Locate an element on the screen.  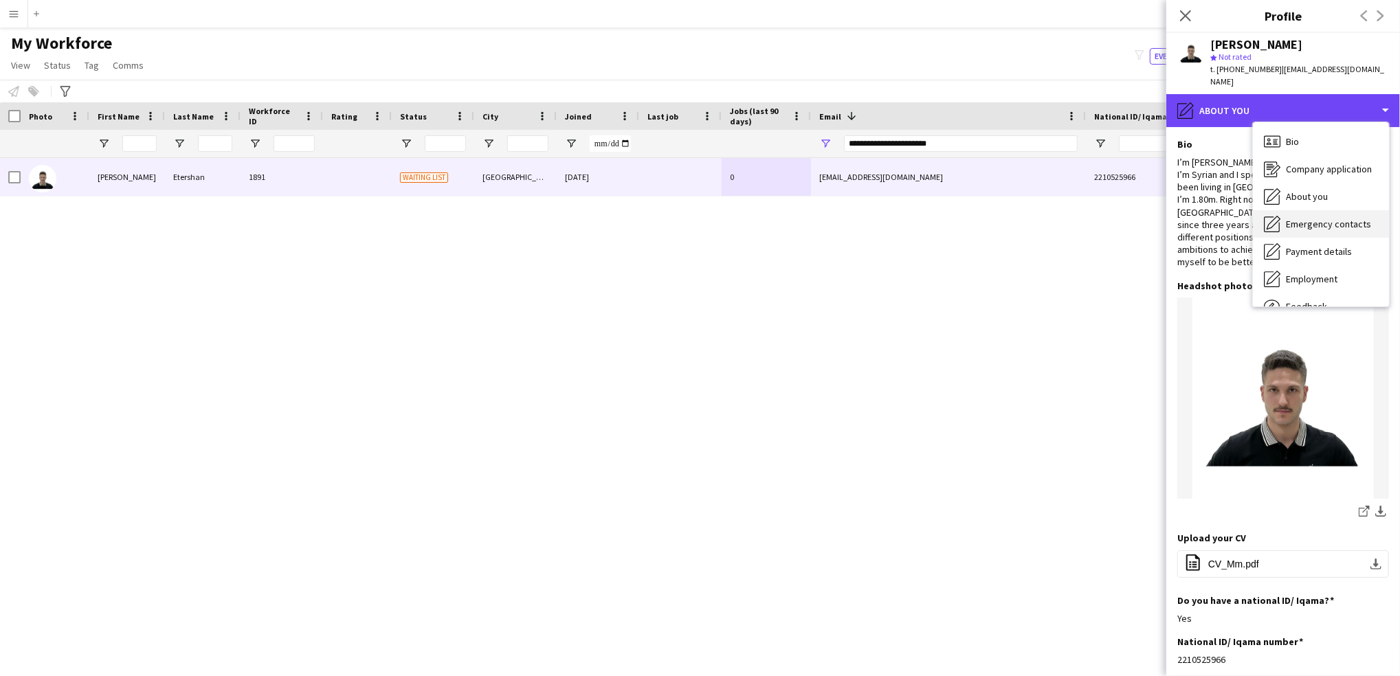
div: Payment details is located at coordinates (1321, 252).